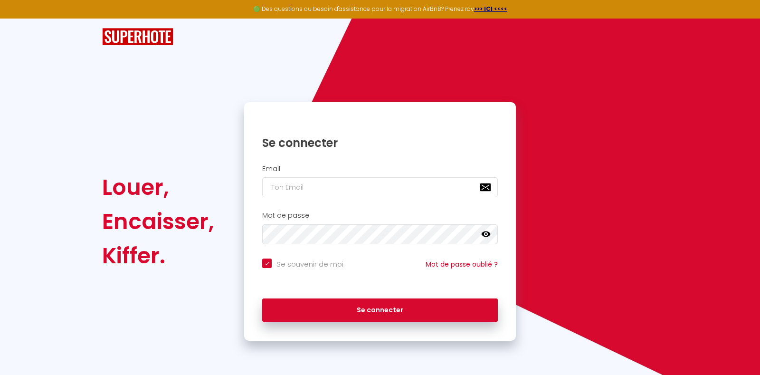  I want to click on h1: Se connecter, so click(380, 143).